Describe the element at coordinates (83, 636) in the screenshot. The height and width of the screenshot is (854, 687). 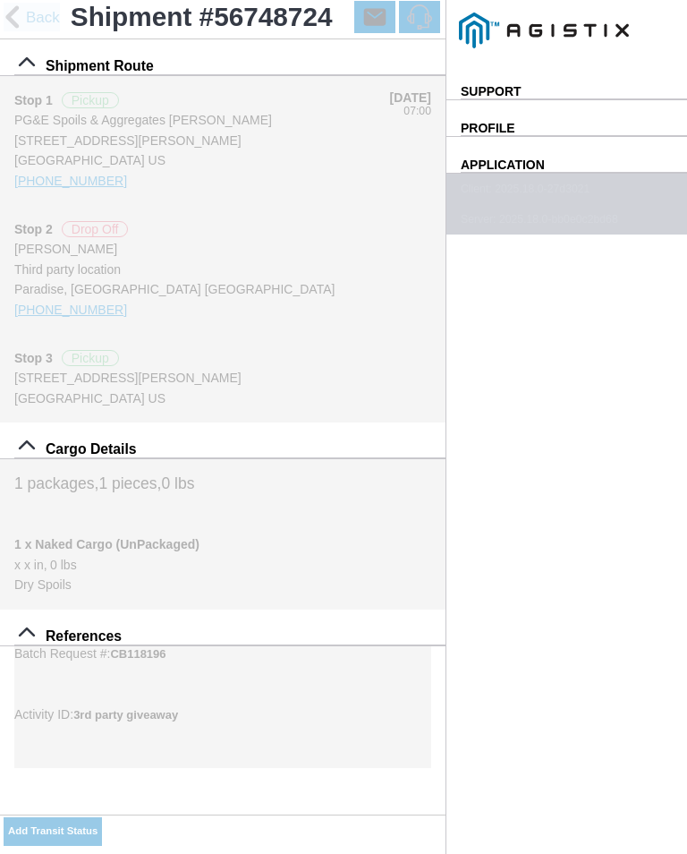
I see `span: References` at that location.